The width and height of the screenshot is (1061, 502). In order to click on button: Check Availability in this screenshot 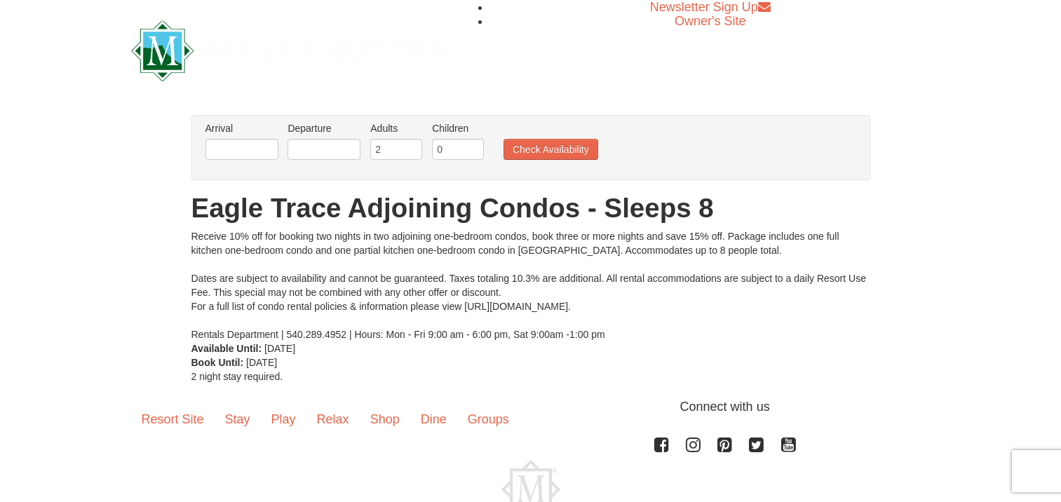, I will do `click(551, 149)`.